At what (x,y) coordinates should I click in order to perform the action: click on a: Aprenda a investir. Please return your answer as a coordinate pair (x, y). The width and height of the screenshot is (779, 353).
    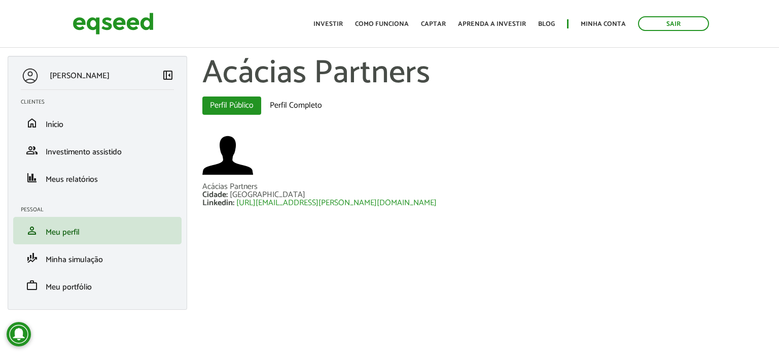
    Looking at the image, I should click on (492, 24).